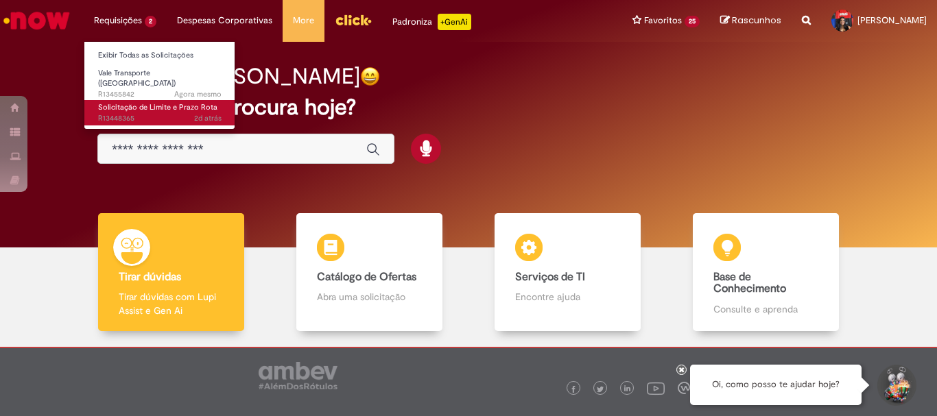 The width and height of the screenshot is (937, 416). Describe the element at coordinates (765, 272) in the screenshot. I see `a: Base de Conhecimento Consulte e aprenda` at that location.